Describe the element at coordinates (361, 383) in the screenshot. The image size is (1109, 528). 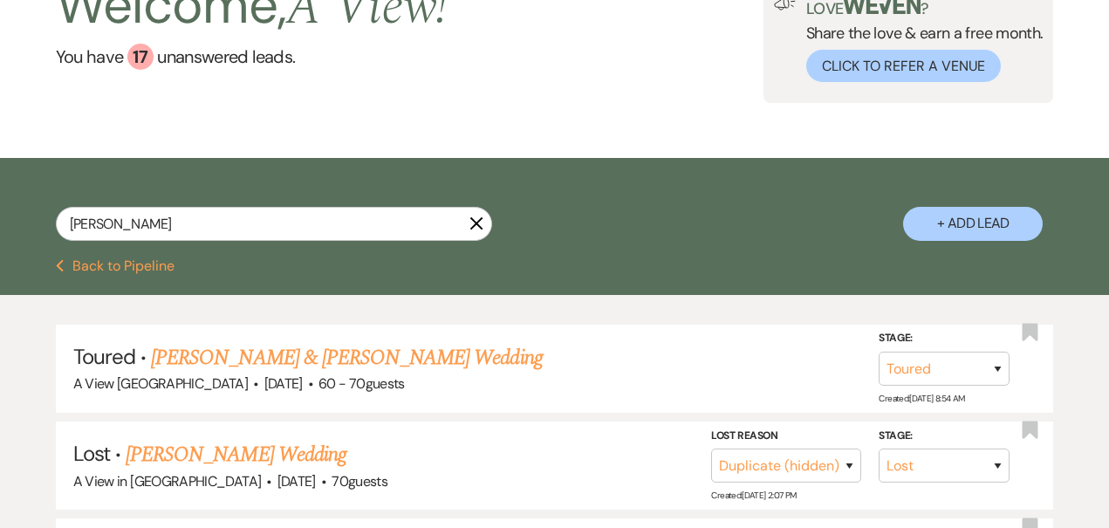
I see `span: 60 - 70 guests` at that location.